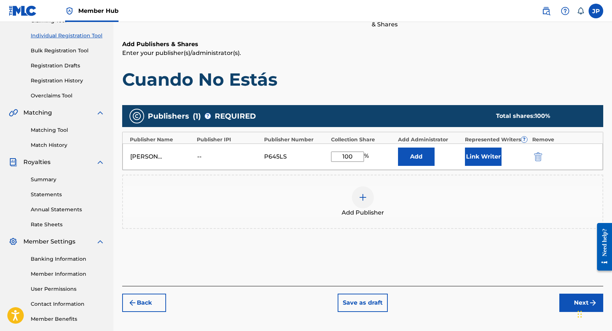  What do you see at coordinates (565, 11) in the screenshot?
I see `div: Help` at bounding box center [565, 11].